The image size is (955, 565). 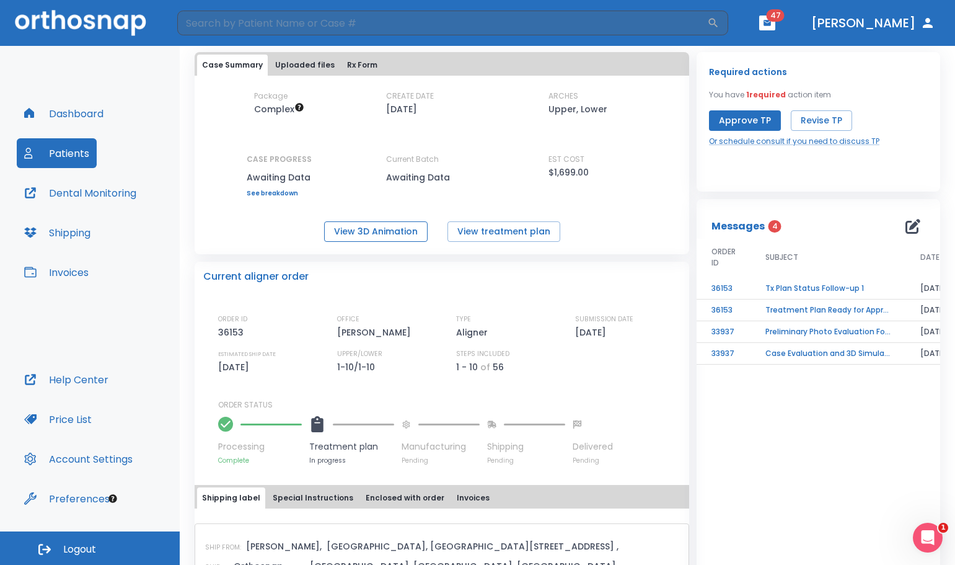 I want to click on p: SHIP FROM:, so click(x=223, y=547).